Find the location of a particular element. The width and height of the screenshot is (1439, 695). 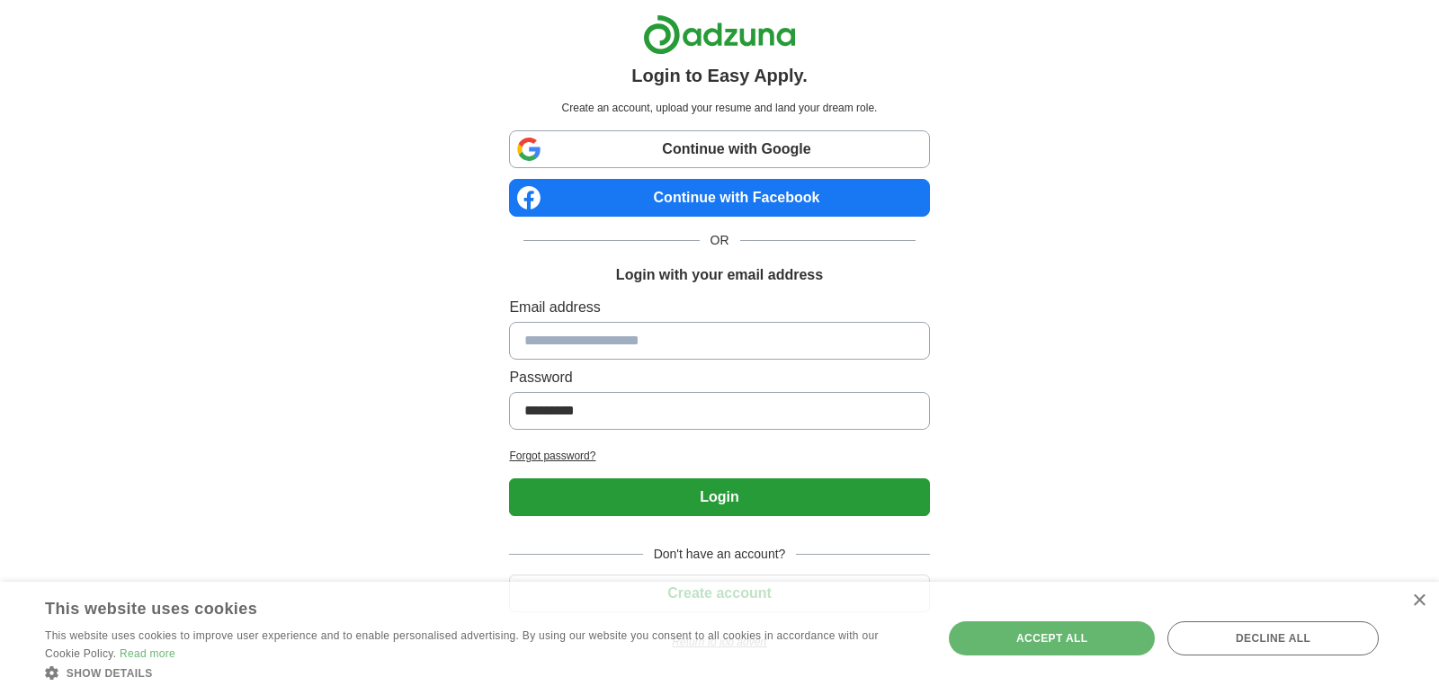

label: Email address is located at coordinates (719, 308).